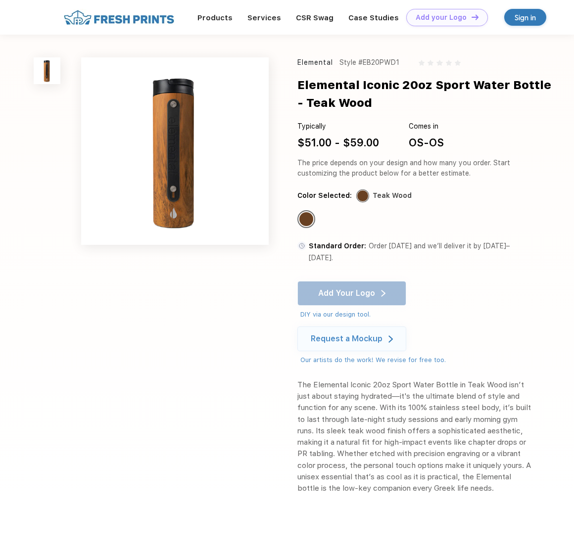 Image resolution: width=574 pixels, height=555 pixels. I want to click on div: Style #EB20PWD1, so click(369, 62).